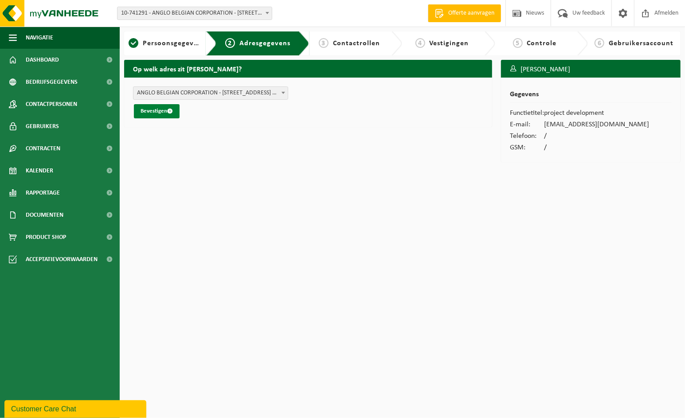  What do you see at coordinates (526, 125) in the screenshot?
I see `td: E-mail:` at bounding box center [526, 125].